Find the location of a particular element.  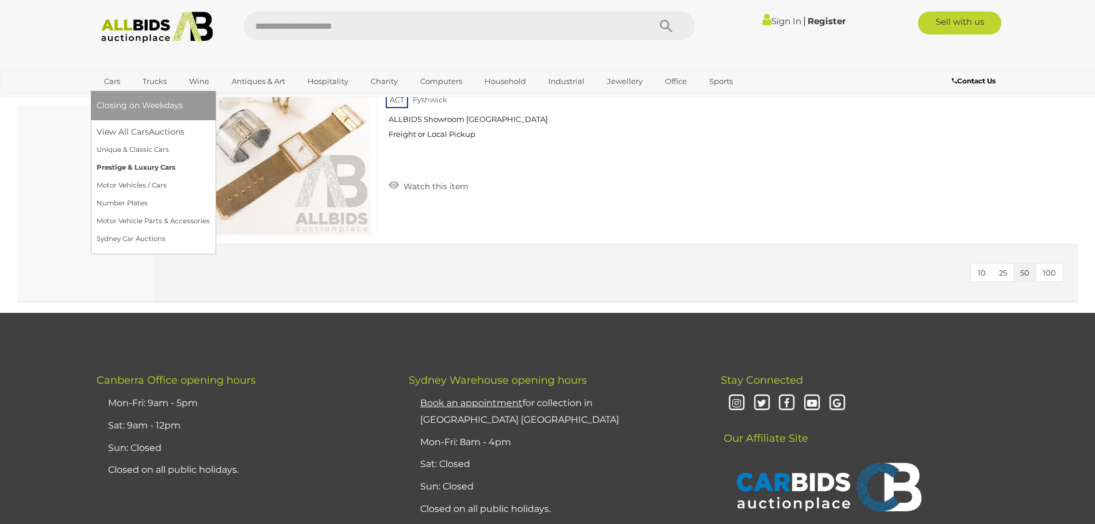

b: Contact Us is located at coordinates (974, 80).